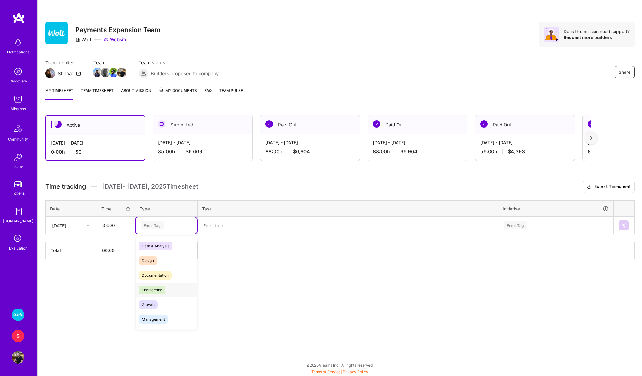 Image resolution: width=642 pixels, height=376 pixels. I want to click on div: Does this mission need support?, so click(596, 31).